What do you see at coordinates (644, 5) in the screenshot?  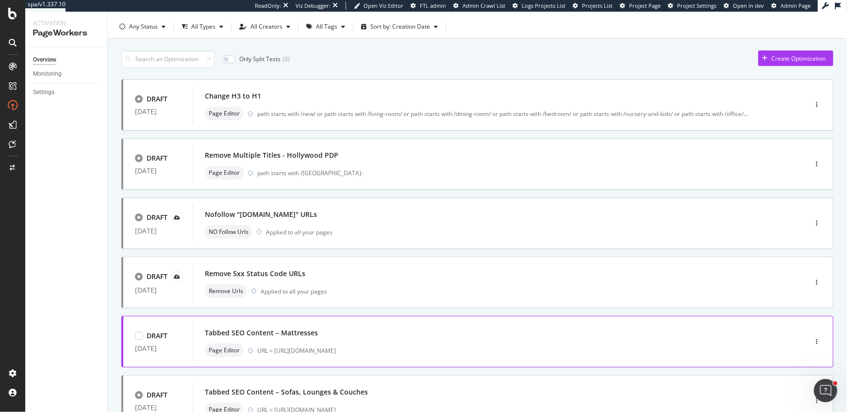 I see `span: Project Page` at bounding box center [644, 5].